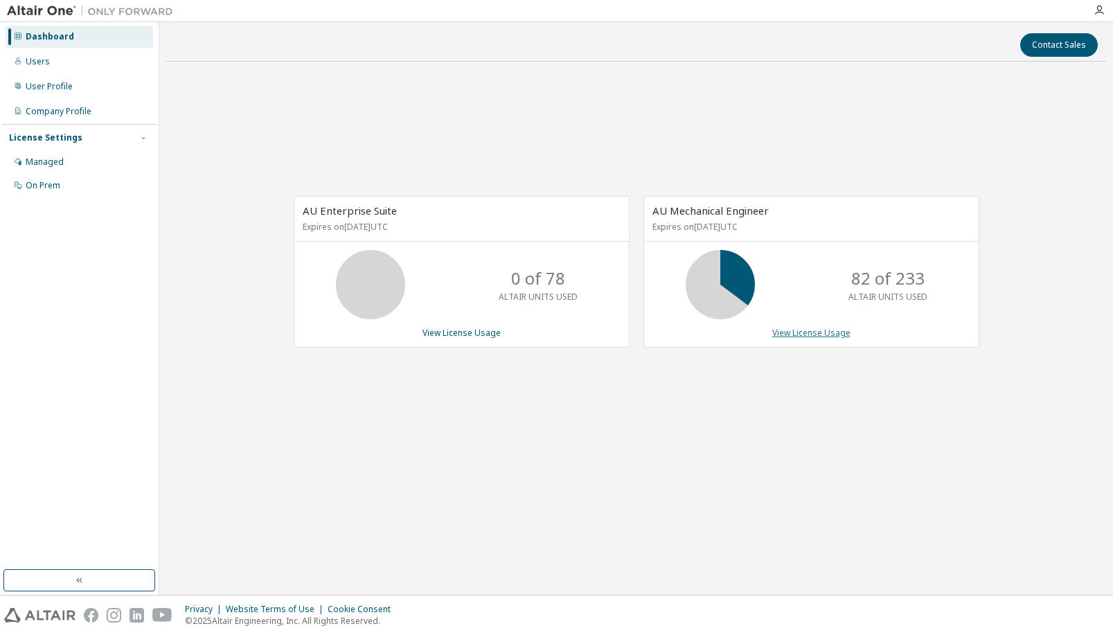  Describe the element at coordinates (50, 37) in the screenshot. I see `div: Dashboard` at that location.